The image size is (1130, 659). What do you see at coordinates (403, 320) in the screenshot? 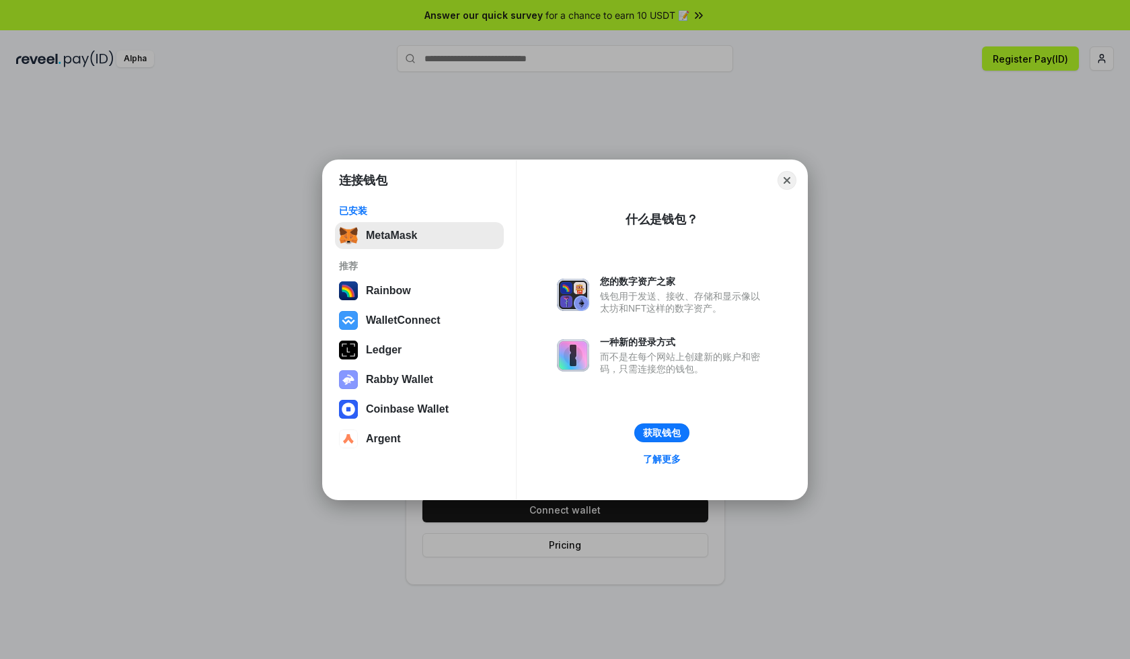
I see `div: WalletConnect` at bounding box center [403, 320].